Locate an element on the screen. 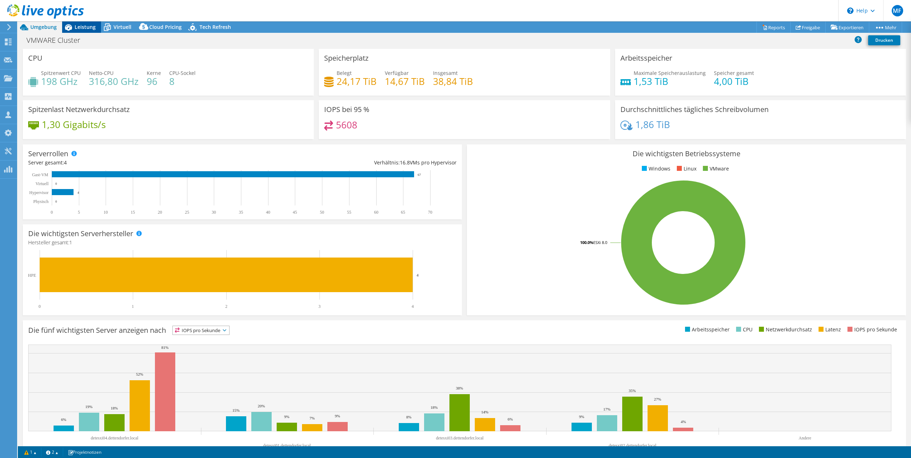  span: 4 is located at coordinates (65, 162).